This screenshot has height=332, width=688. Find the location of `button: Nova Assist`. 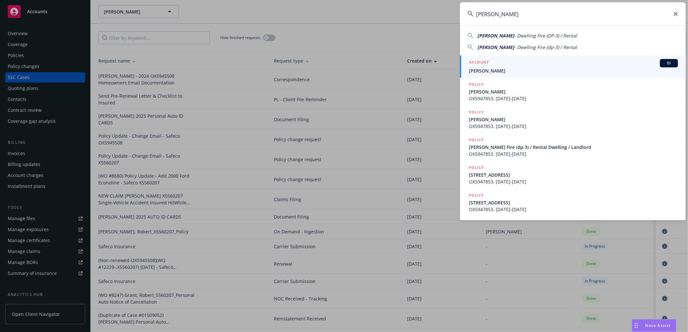

button: Nova Assist is located at coordinates (654, 326).